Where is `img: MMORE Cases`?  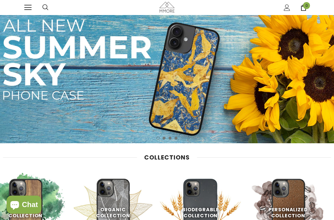 img: MMORE Cases is located at coordinates (167, 7).